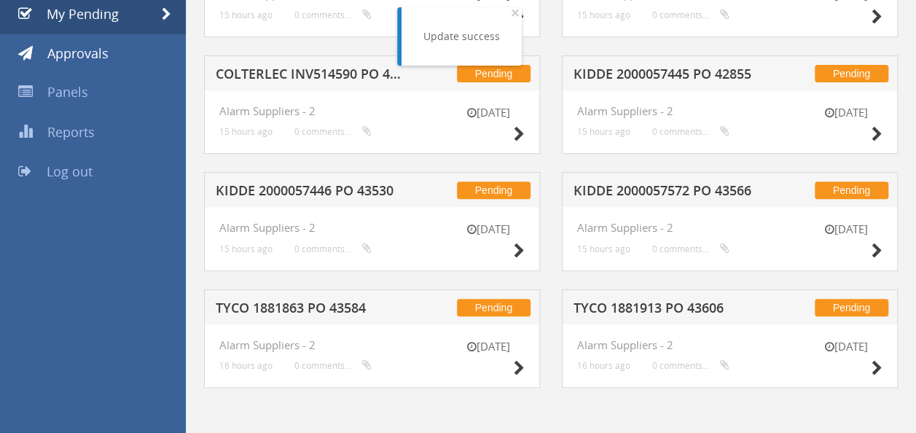  I want to click on h5: COLTERLEC INV514590 PO 43603, so click(309, 76).